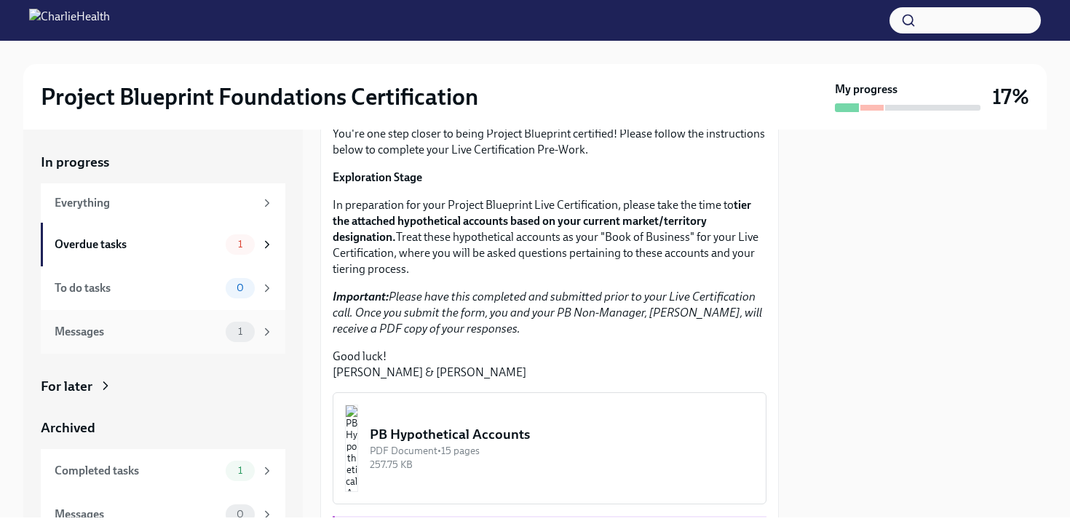  Describe the element at coordinates (66, 387) in the screenshot. I see `div: For later` at that location.